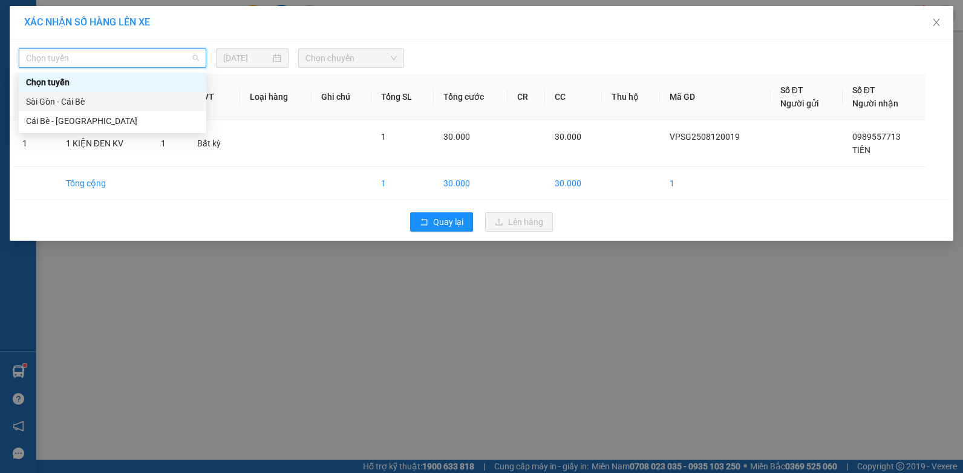  Describe the element at coordinates (247, 58) in the screenshot. I see `input: 12/08/2025` at that location.